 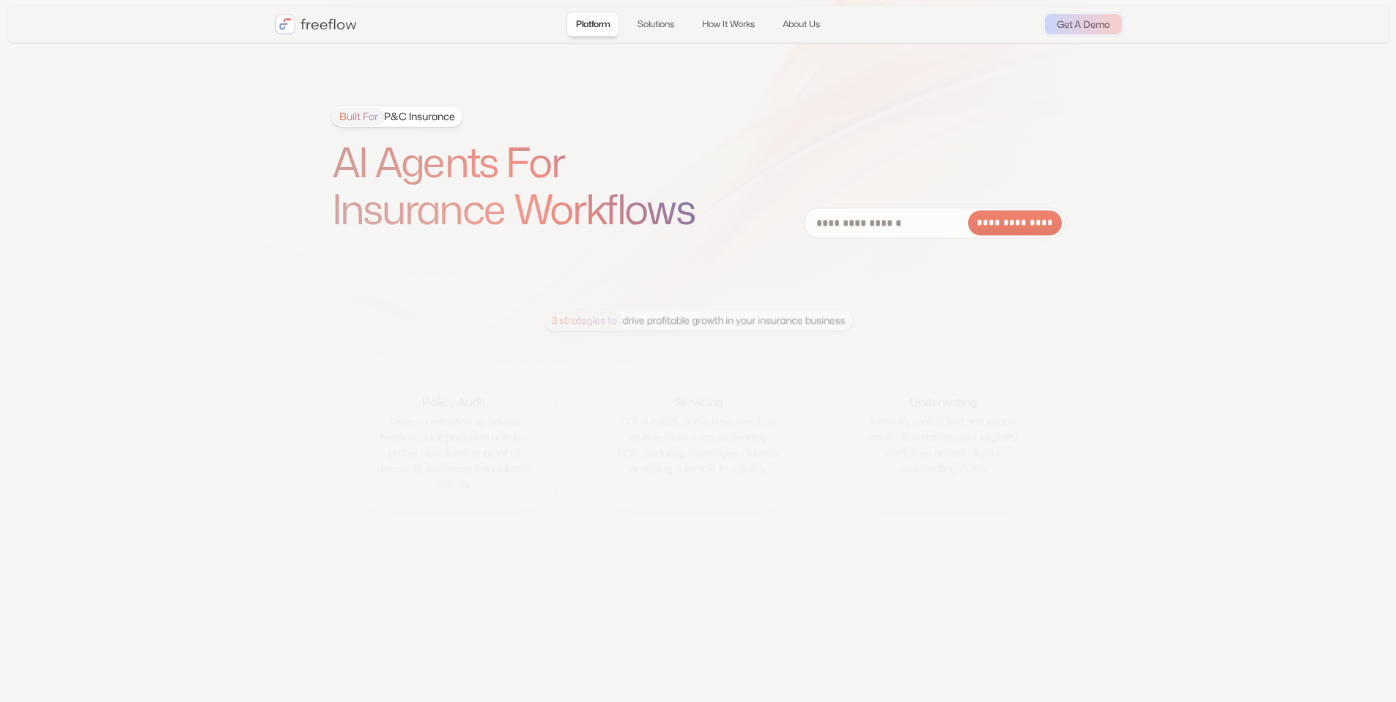 What do you see at coordinates (942, 402) in the screenshot?
I see `div: Underwriting` at bounding box center [942, 402].